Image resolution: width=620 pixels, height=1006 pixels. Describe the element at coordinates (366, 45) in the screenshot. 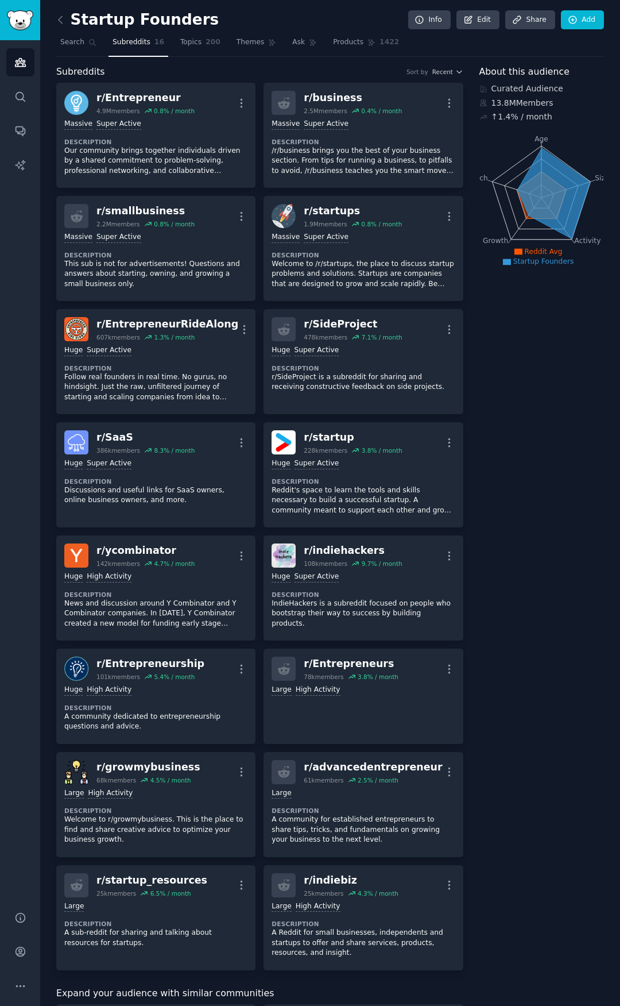

I see `a: Products1422` at that location.